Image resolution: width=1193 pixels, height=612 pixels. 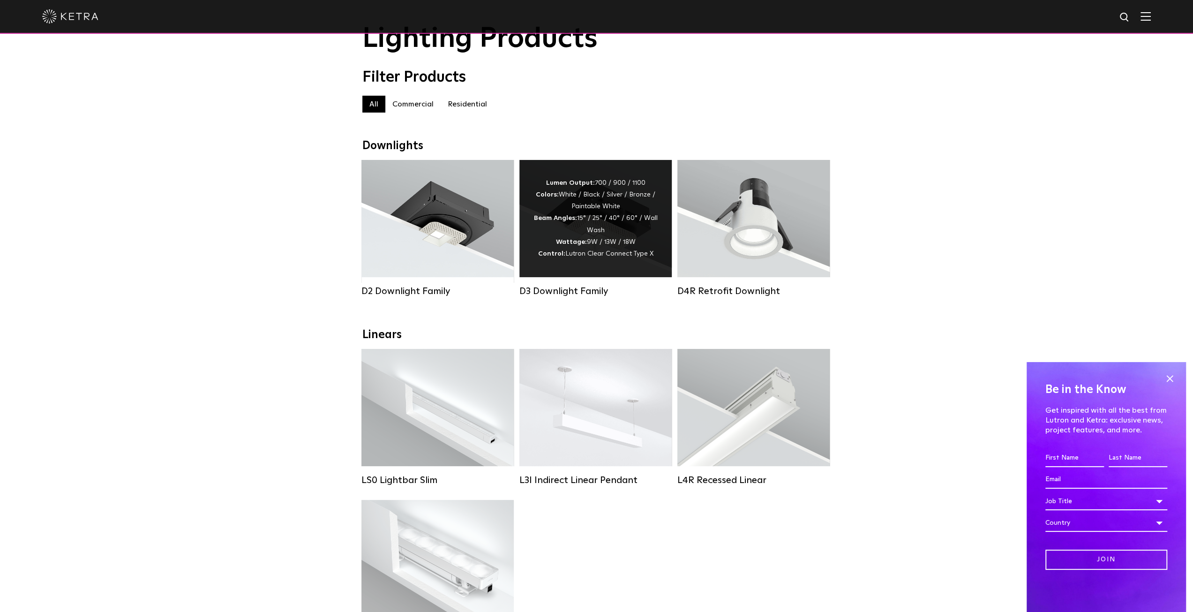 I want to click on div: Linears, so click(x=597, y=335).